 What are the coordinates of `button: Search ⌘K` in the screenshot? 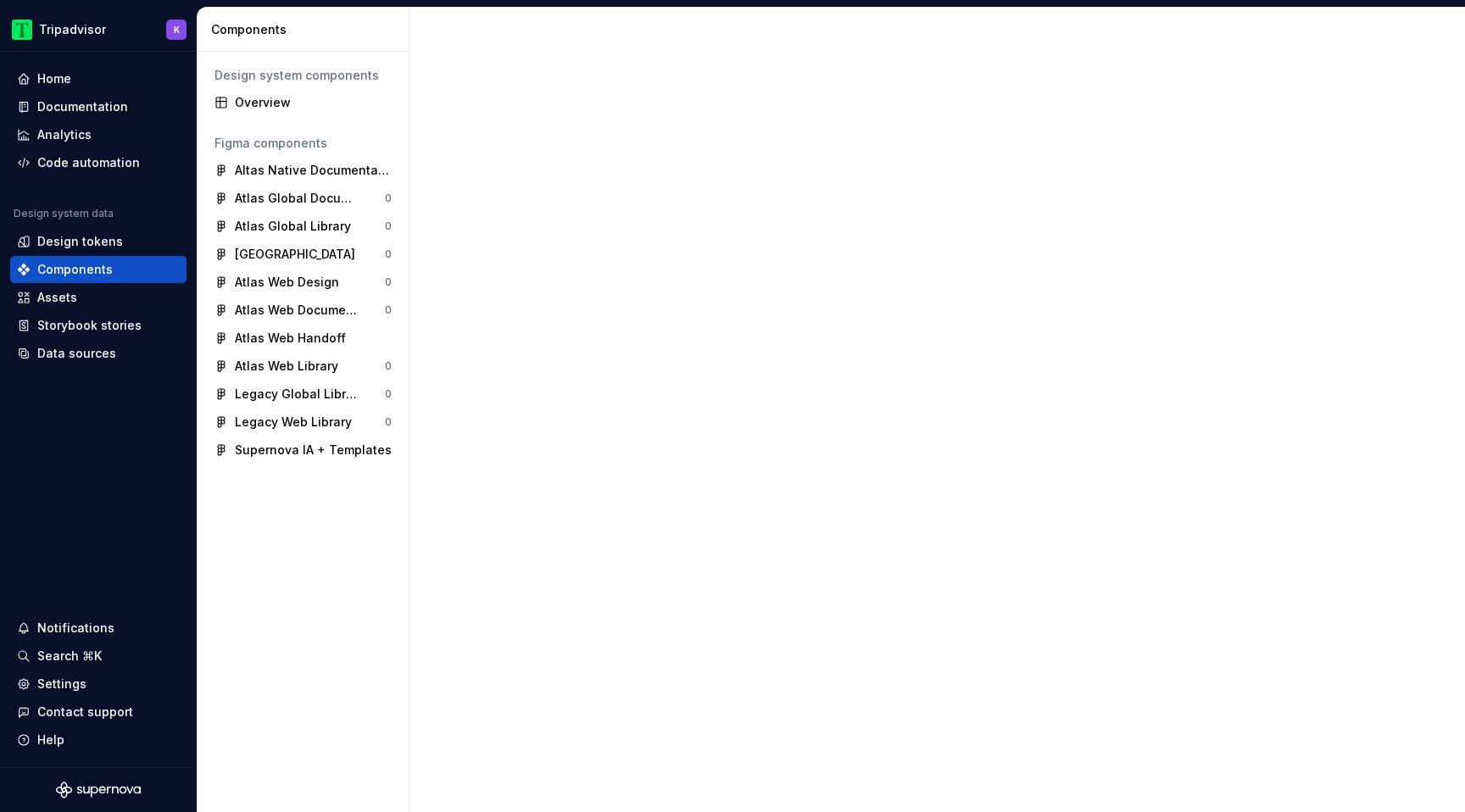 It's located at (99, 656).